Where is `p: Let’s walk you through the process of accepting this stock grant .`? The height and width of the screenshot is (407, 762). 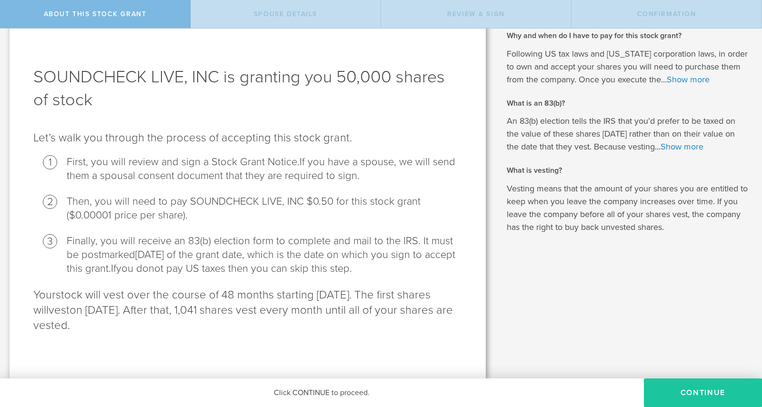
p: Let’s walk you through the process of accepting this stock grant . is located at coordinates (248, 138).